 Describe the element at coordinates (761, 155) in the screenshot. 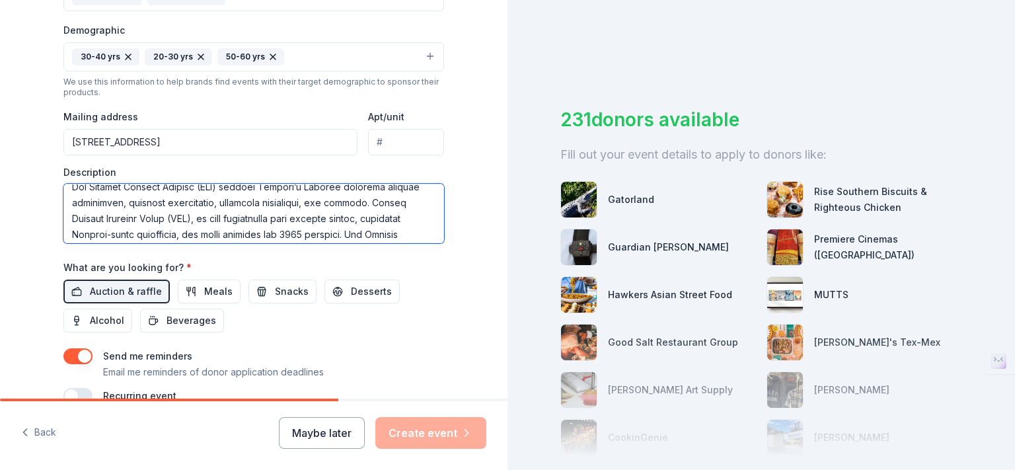

I see `div: Fill out your event details to apply to donors like:` at that location.